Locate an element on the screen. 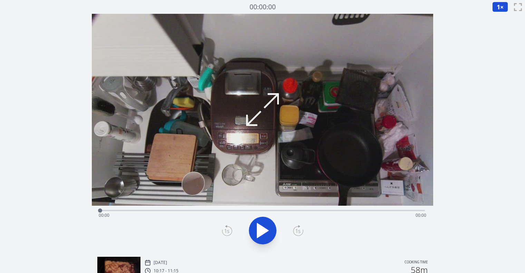 Image resolution: width=525 pixels, height=273 pixels. a: 00:00:00 is located at coordinates (263, 7).